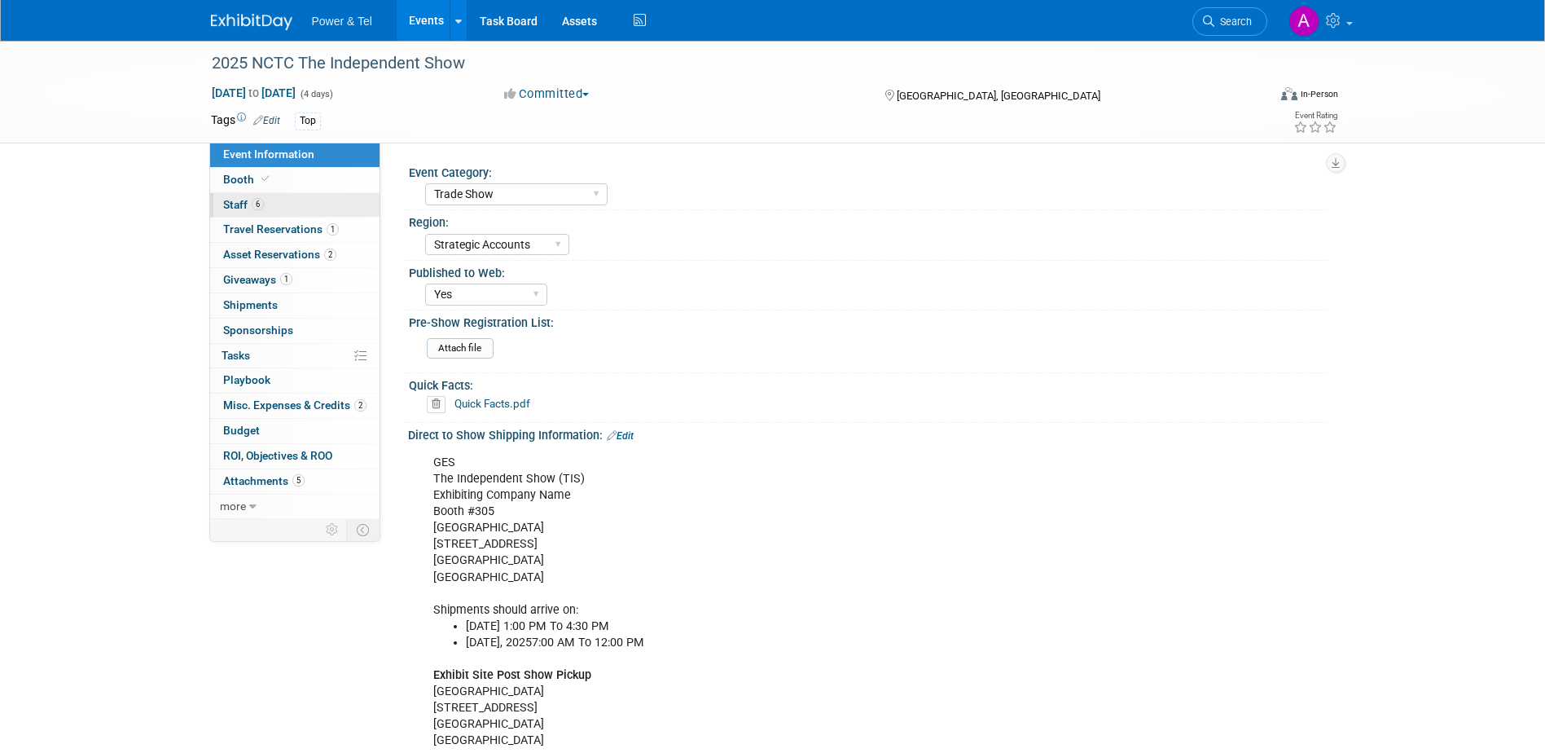 This screenshot has width=1545, height=753. Describe the element at coordinates (868, 220) in the screenshot. I see `div: Region:` at that location.